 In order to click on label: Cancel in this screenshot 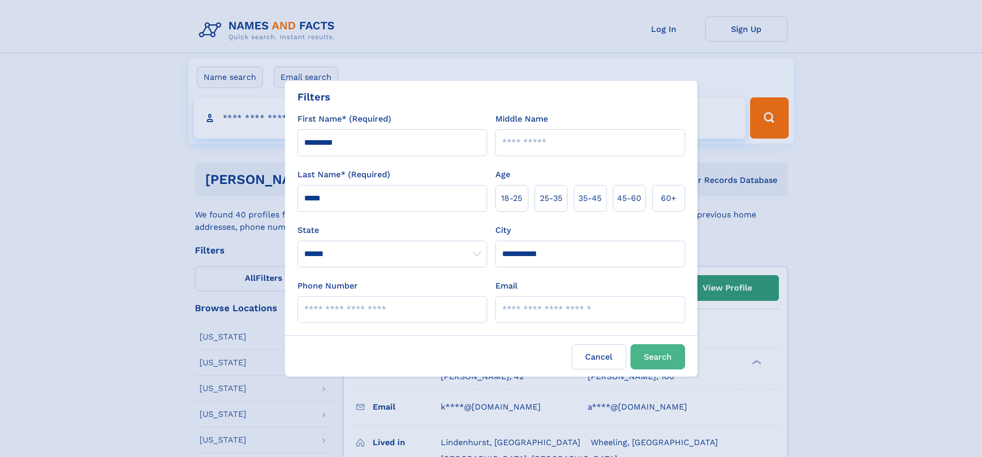, I will do `click(599, 357)`.